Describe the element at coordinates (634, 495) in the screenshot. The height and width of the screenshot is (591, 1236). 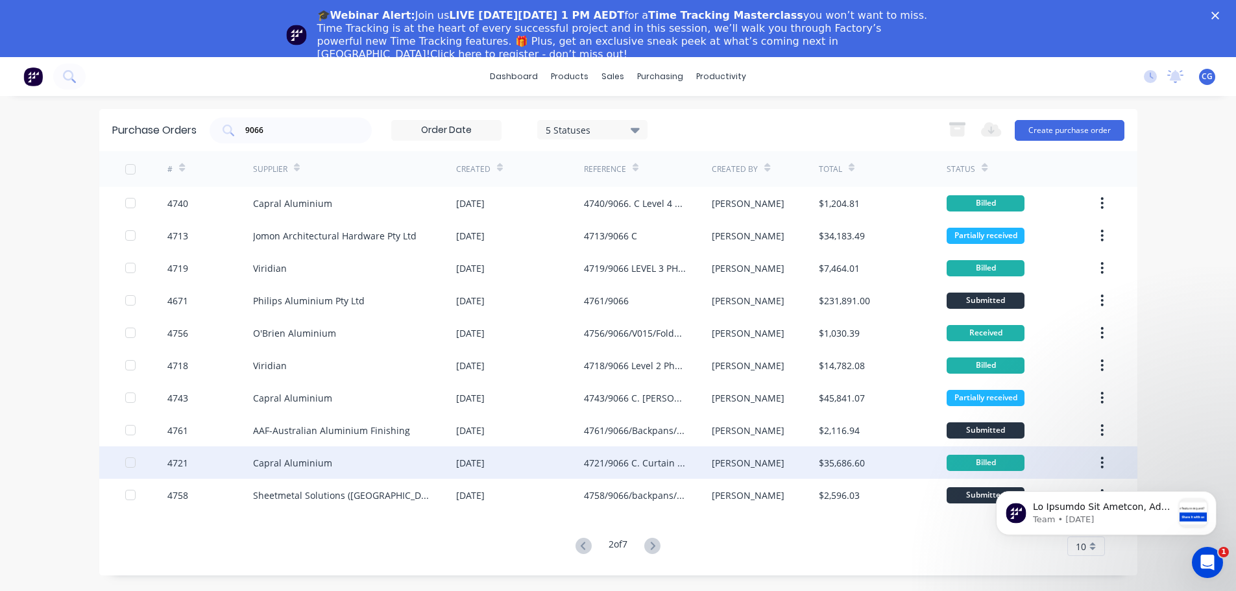
I see `div: 4758/9066/backpans/WCC` at that location.